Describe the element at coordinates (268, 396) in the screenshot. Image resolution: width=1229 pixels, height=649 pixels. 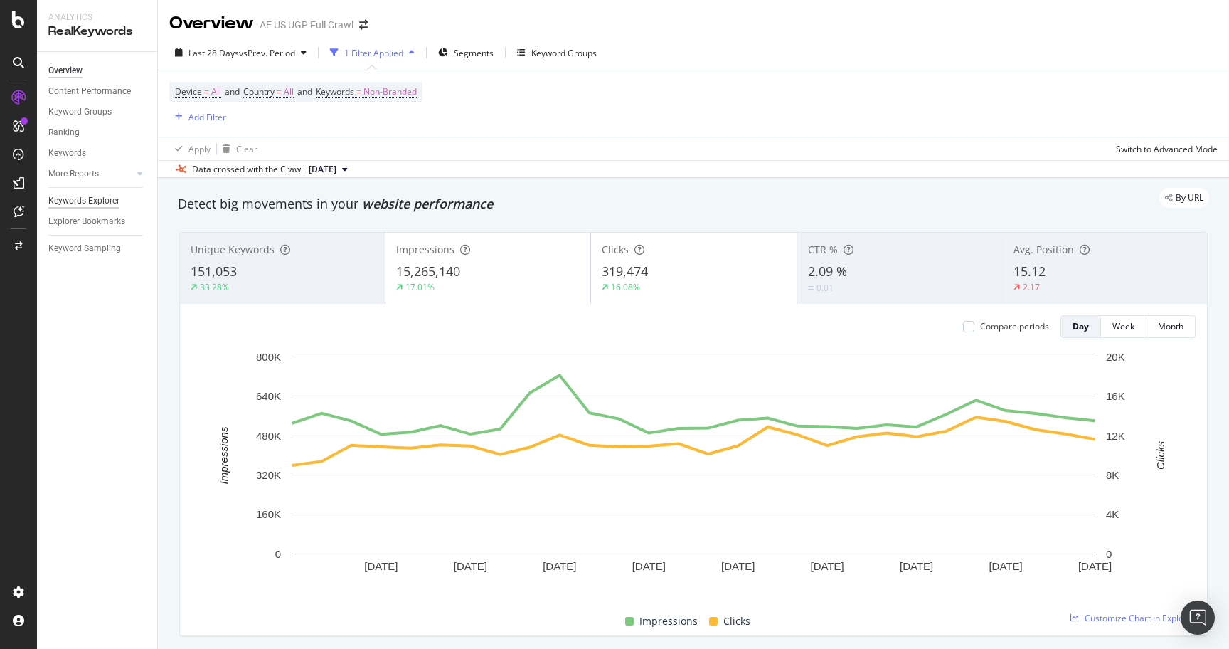
I see `text: 640K` at that location.